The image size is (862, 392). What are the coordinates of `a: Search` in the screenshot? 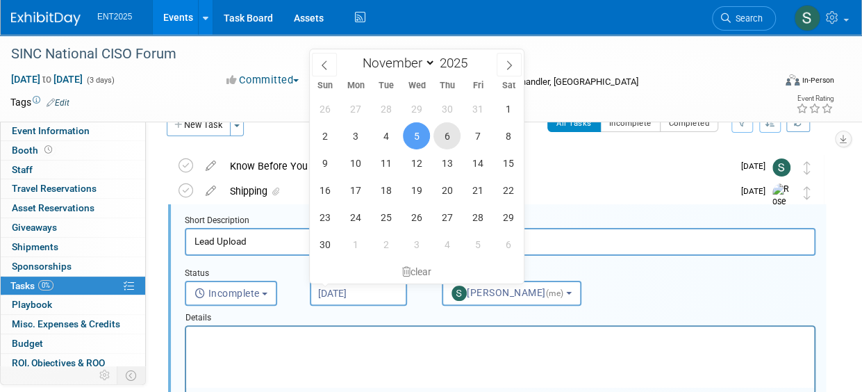 It's located at (744, 18).